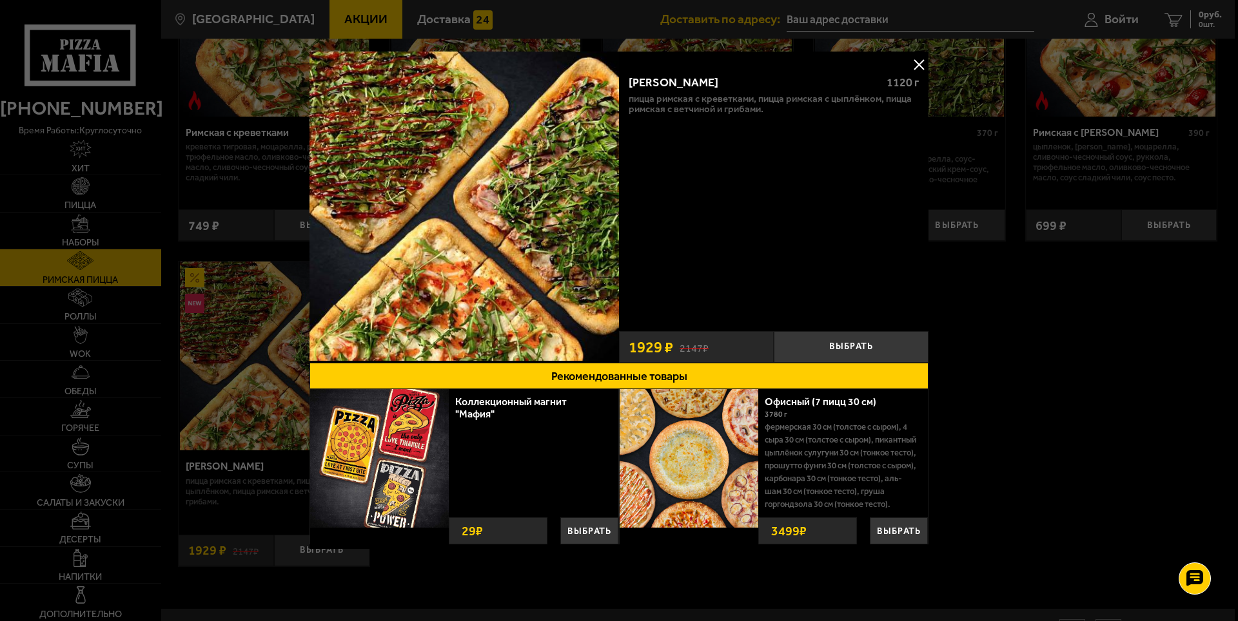  What do you see at coordinates (841, 466) in the screenshot?
I see `p: Фермерская 30 см (толстое с сыром), 4 сыра 30 см (толстое с сыром), Пикантный цыплёнок сулугуни 3...` at bounding box center [841, 466].